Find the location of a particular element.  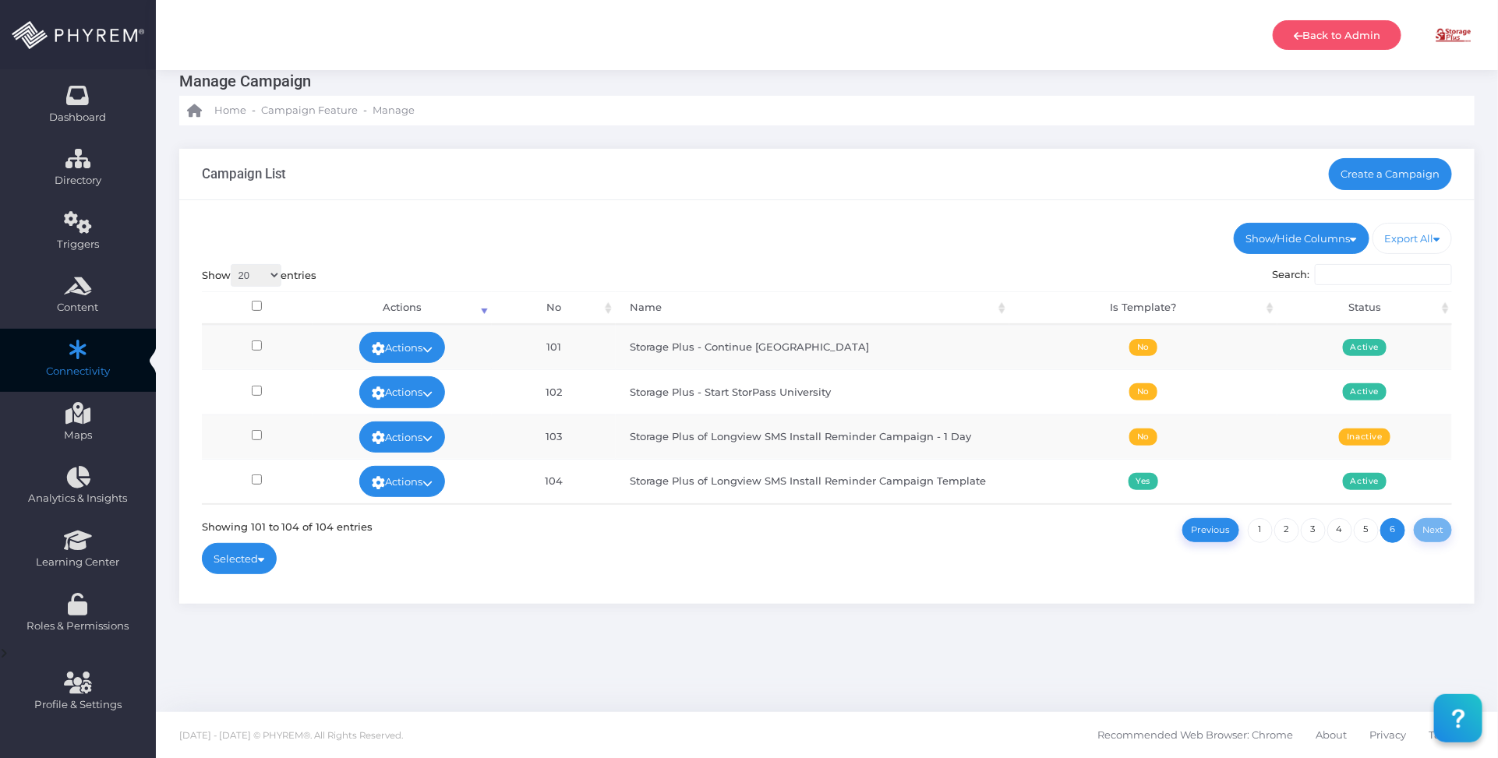

span: Roles & Permissions is located at coordinates (78, 627).